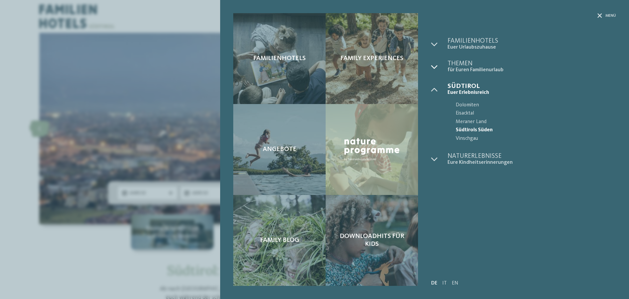  I want to click on a: Naturerlebnisse Eure Kindheitserinnerungen, so click(532, 159).